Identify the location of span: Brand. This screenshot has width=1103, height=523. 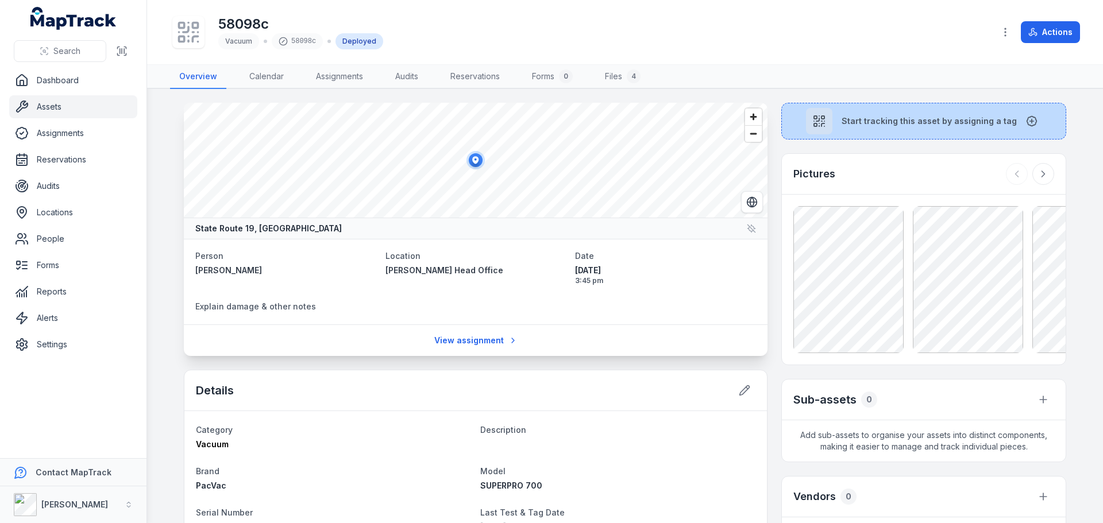
(207, 471).